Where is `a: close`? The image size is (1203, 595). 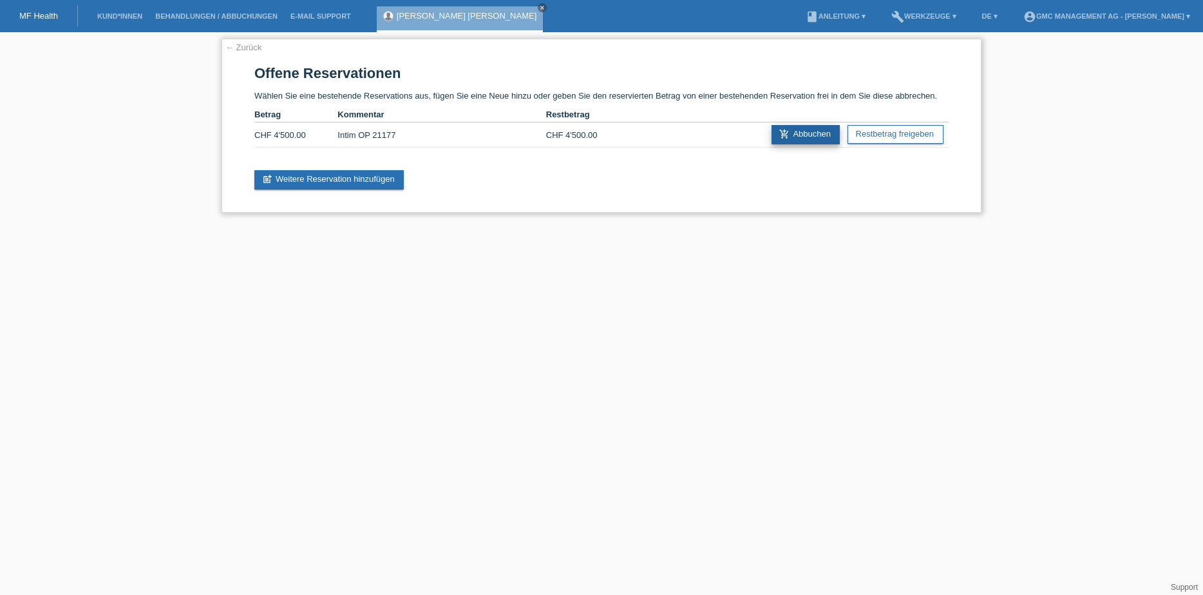
a: close is located at coordinates (542, 8).